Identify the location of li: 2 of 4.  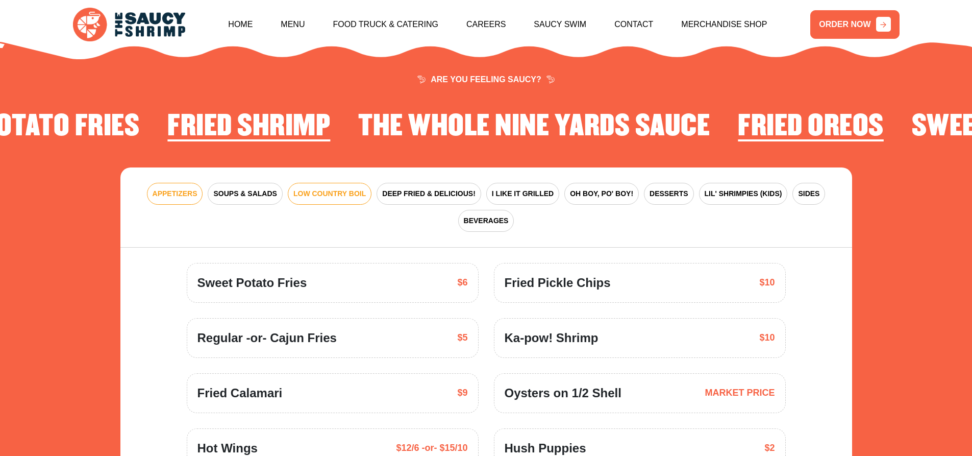
(534, 129).